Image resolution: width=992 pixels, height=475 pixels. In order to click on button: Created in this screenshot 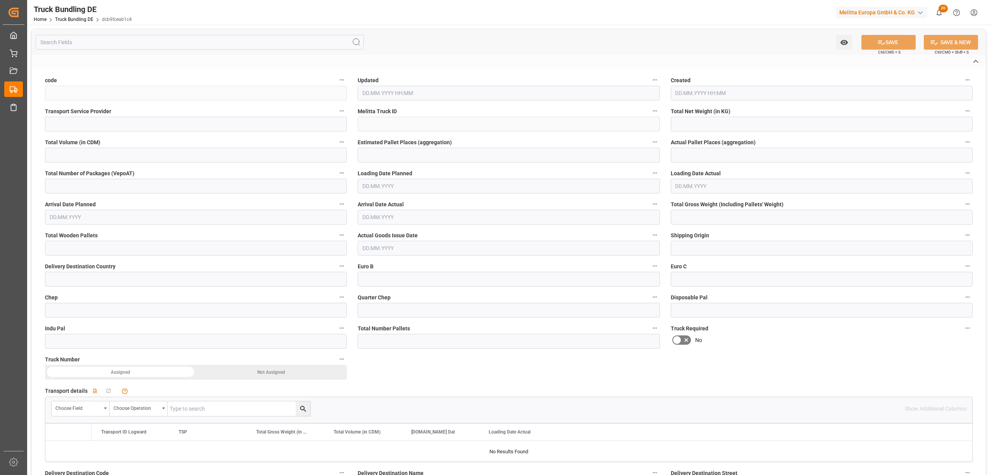, I will do `click(968, 80)`.